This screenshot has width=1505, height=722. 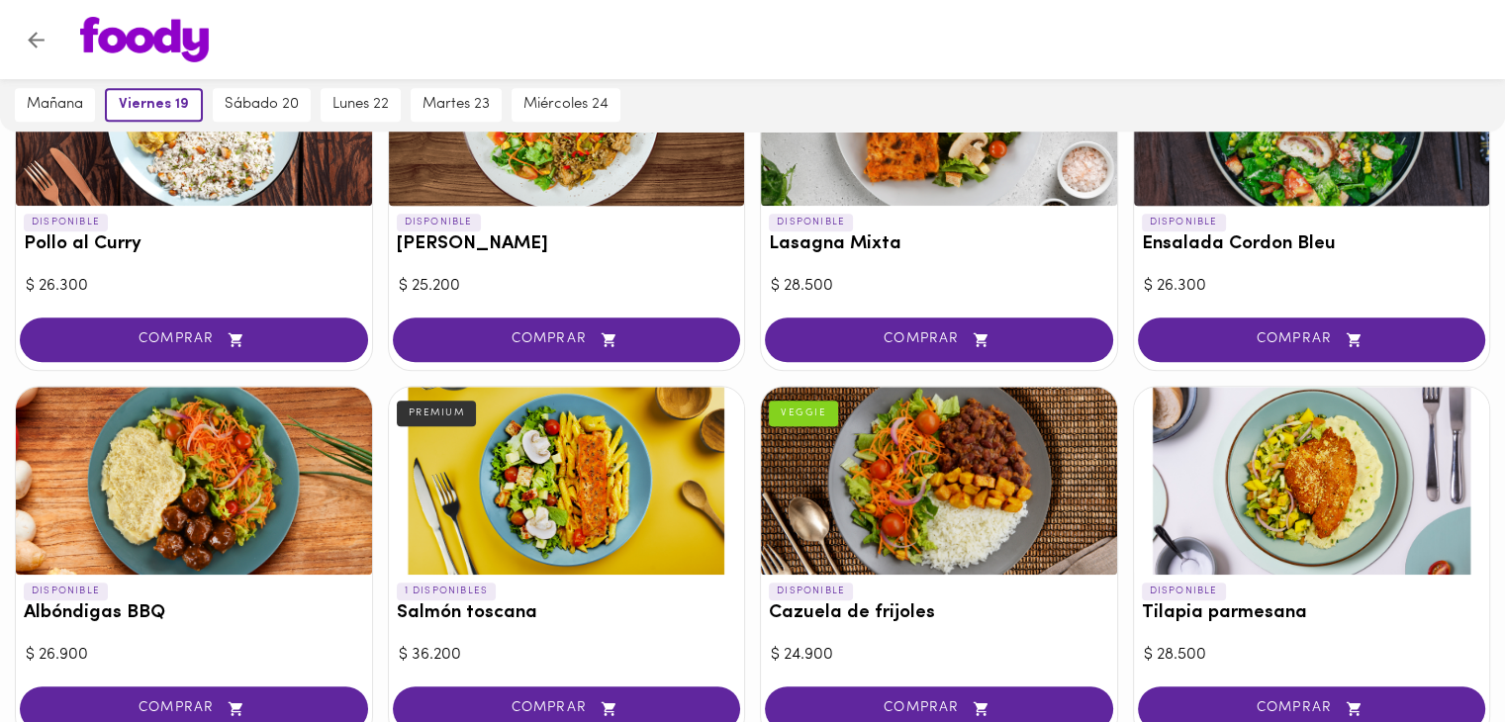 What do you see at coordinates (1312, 614) in the screenshot?
I see `h3: Tilapia parmesana` at bounding box center [1312, 614].